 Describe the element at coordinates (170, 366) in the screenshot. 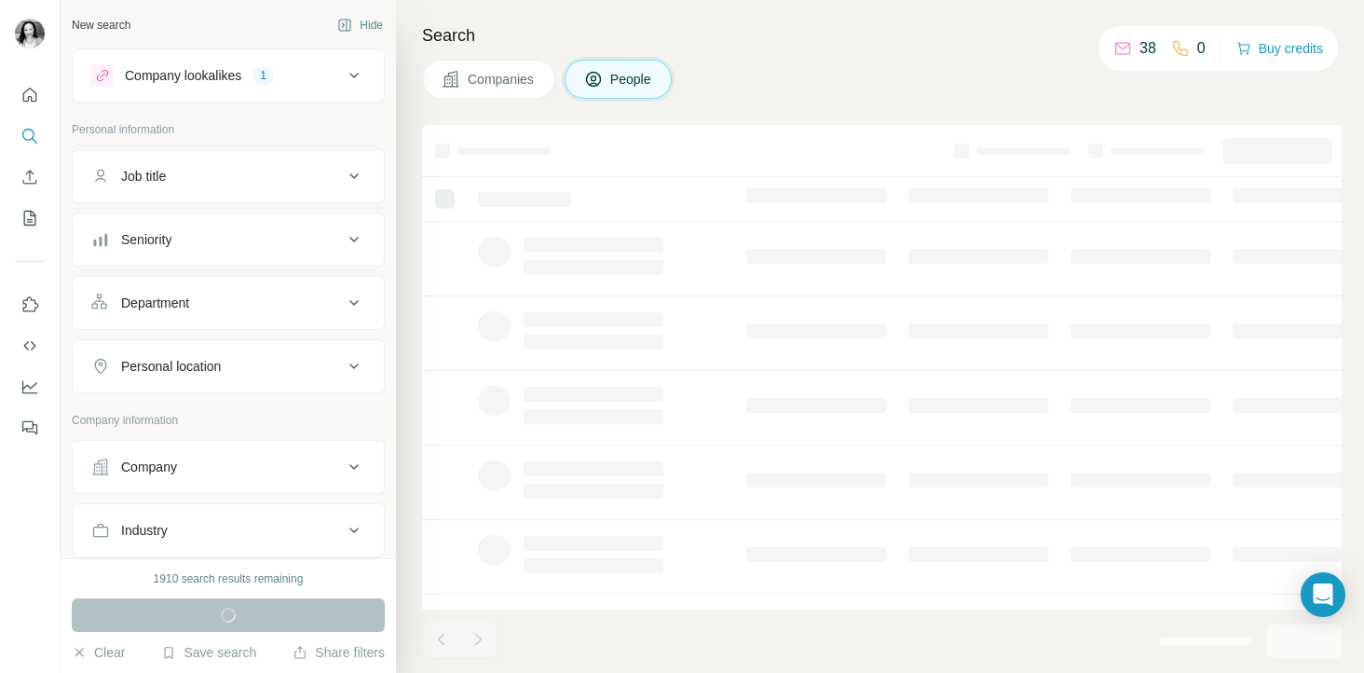

I see `div: Personal location` at that location.